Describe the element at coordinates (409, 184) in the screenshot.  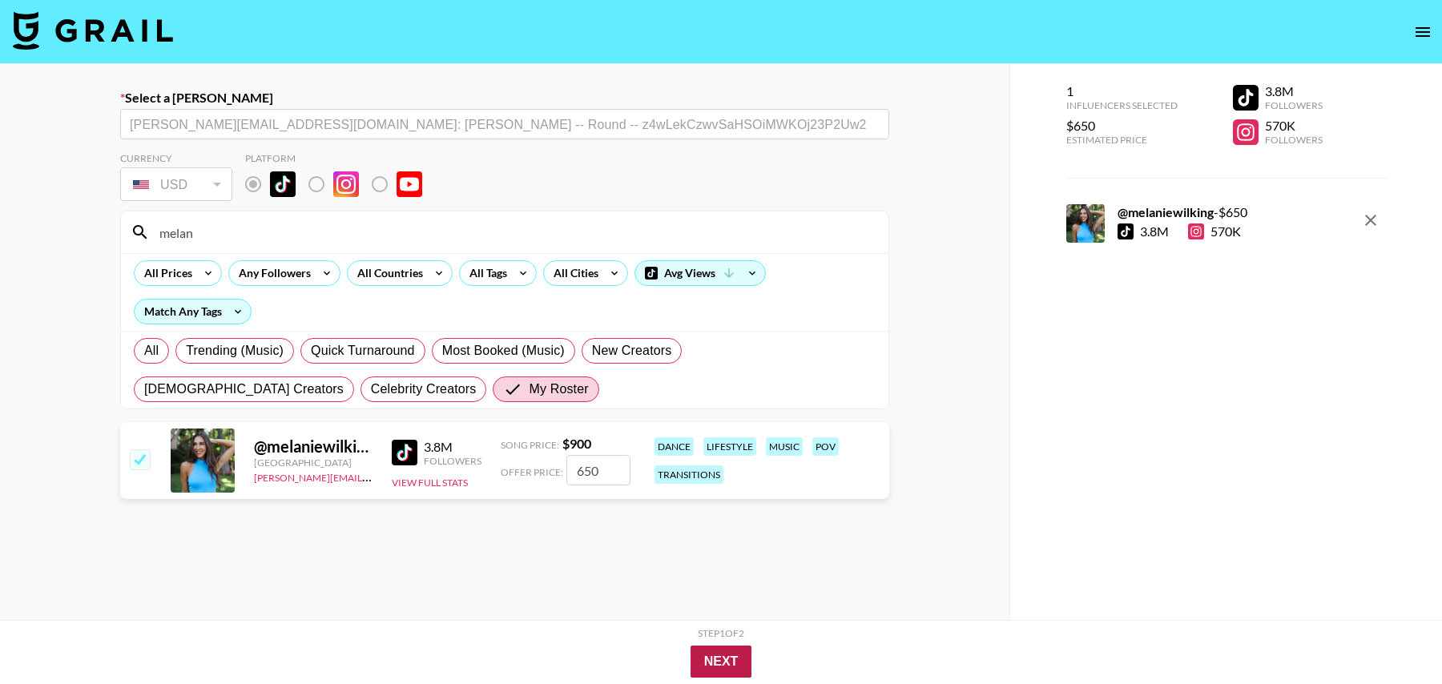
I see `img: YouTube` at that location.